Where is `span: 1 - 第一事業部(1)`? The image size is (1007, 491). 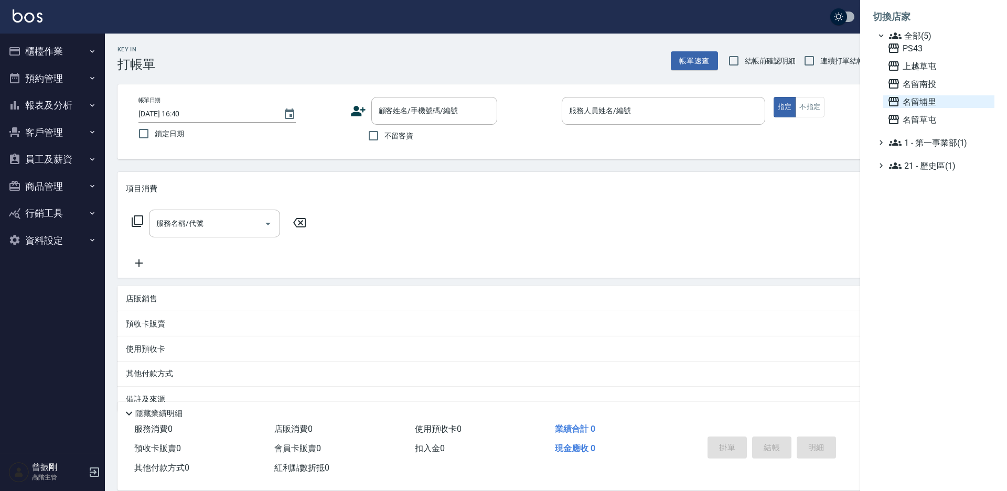
span: 1 - 第一事業部(1) is located at coordinates (939, 143).